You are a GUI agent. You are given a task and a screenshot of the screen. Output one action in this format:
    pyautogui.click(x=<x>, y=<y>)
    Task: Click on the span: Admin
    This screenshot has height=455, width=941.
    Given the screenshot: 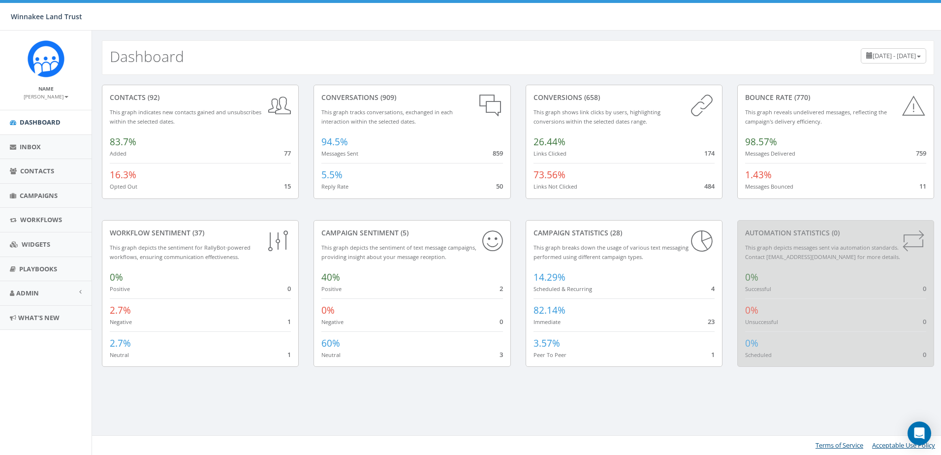 What is the action you would take?
    pyautogui.click(x=28, y=293)
    